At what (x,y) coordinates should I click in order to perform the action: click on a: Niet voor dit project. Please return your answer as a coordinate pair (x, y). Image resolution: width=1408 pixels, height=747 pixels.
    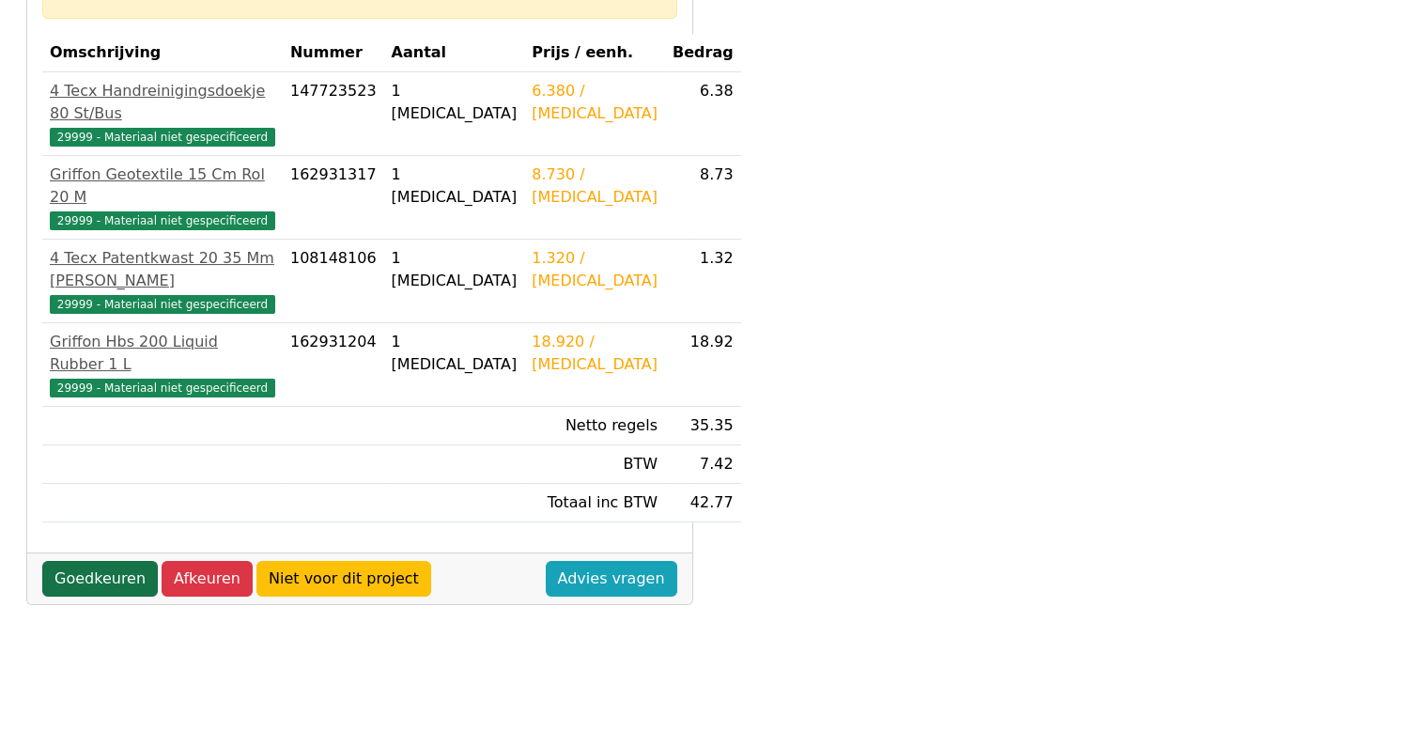
    Looking at the image, I should click on (344, 579).